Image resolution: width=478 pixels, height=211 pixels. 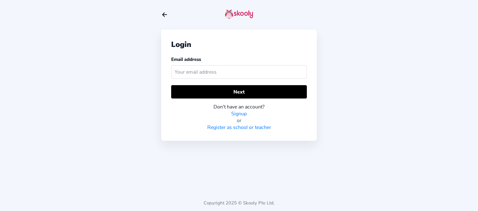 I want to click on ion-icon: arrow back outline, so click(x=165, y=15).